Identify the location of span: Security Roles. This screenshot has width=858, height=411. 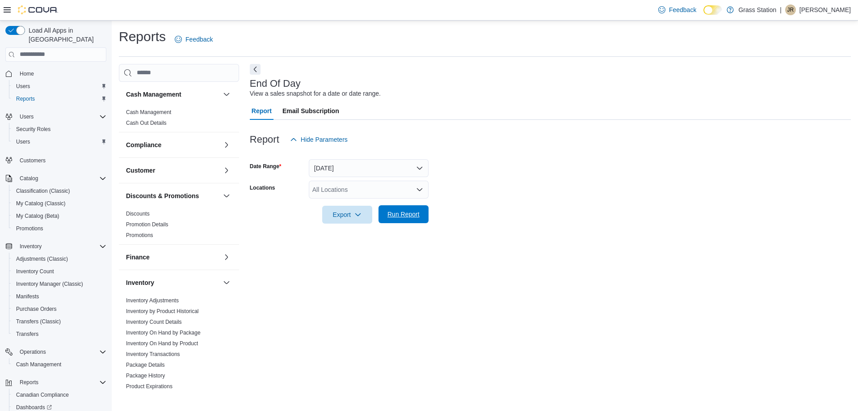
(33, 129).